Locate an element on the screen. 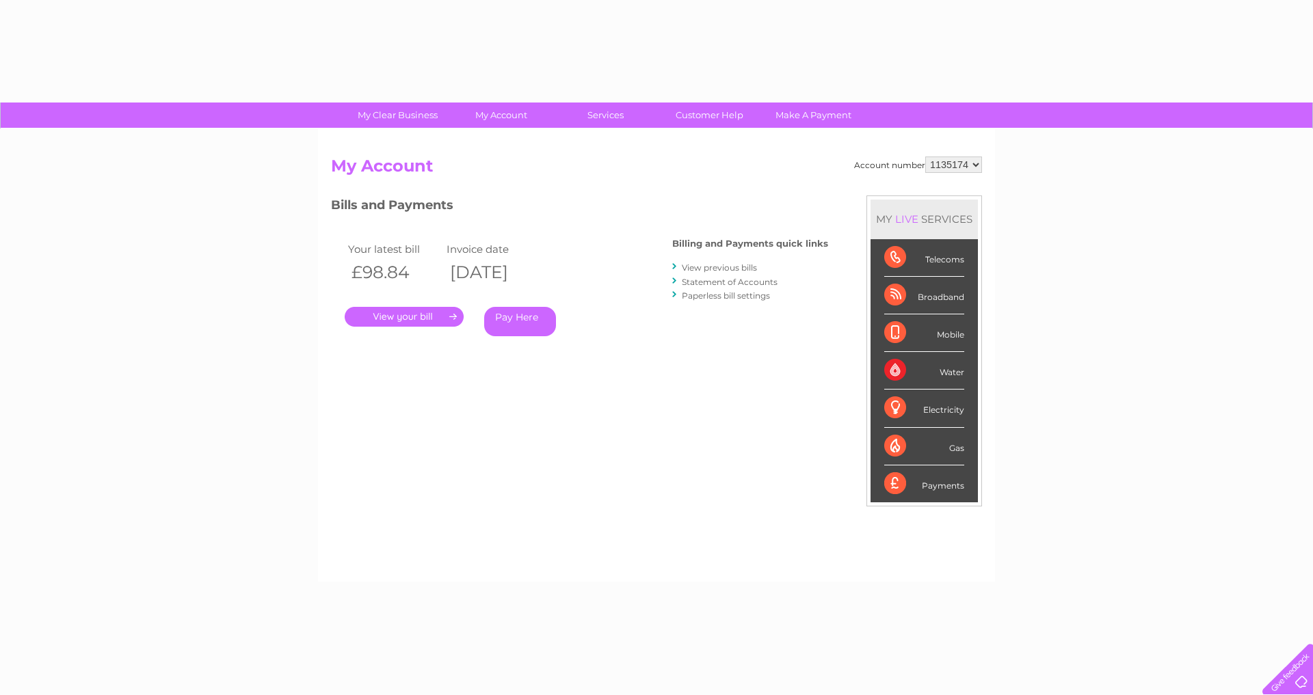 The image size is (1313, 695). div: Electricity is located at coordinates (924, 408).